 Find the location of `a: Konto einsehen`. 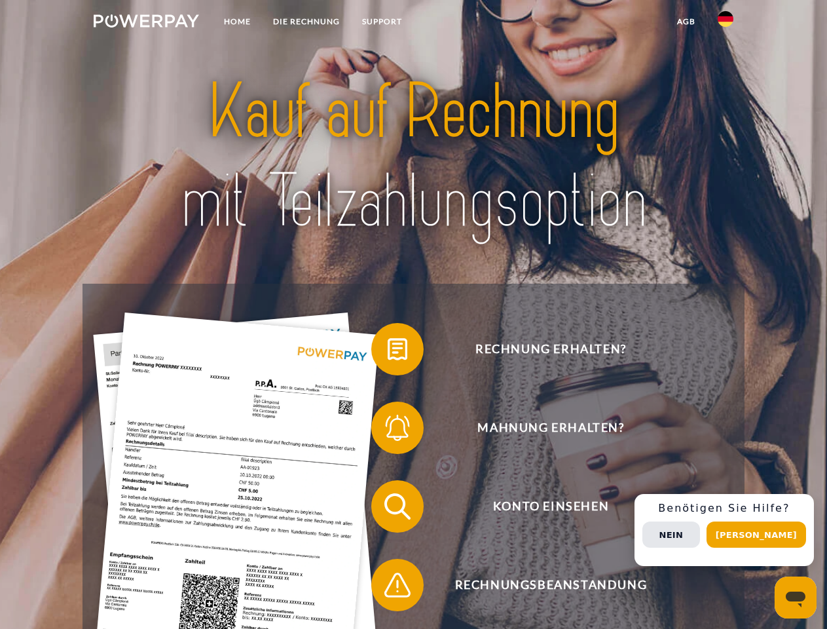

a: Konto einsehen is located at coordinates (542, 506).